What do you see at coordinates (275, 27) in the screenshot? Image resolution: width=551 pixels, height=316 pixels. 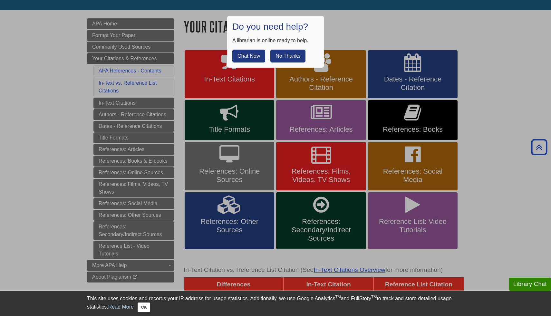 I see `h1: Do you need help?` at bounding box center [275, 27].